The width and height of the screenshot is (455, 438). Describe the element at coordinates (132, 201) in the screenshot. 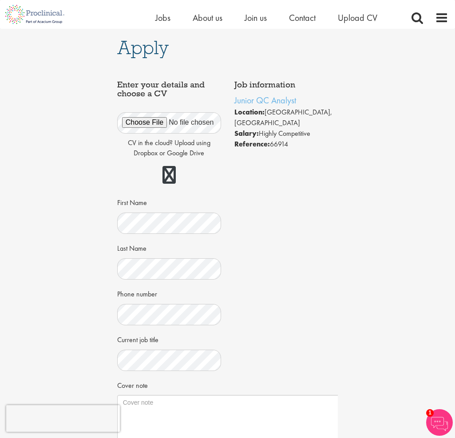

I see `label: First Name` at that location.